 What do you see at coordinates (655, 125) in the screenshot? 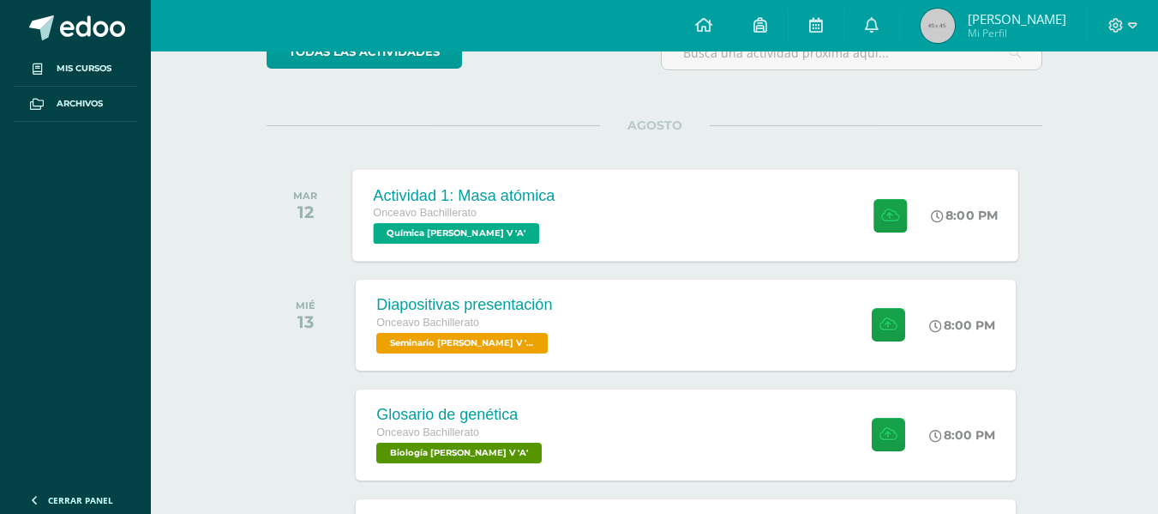
I see `span: AGOSTO` at bounding box center [655, 125].